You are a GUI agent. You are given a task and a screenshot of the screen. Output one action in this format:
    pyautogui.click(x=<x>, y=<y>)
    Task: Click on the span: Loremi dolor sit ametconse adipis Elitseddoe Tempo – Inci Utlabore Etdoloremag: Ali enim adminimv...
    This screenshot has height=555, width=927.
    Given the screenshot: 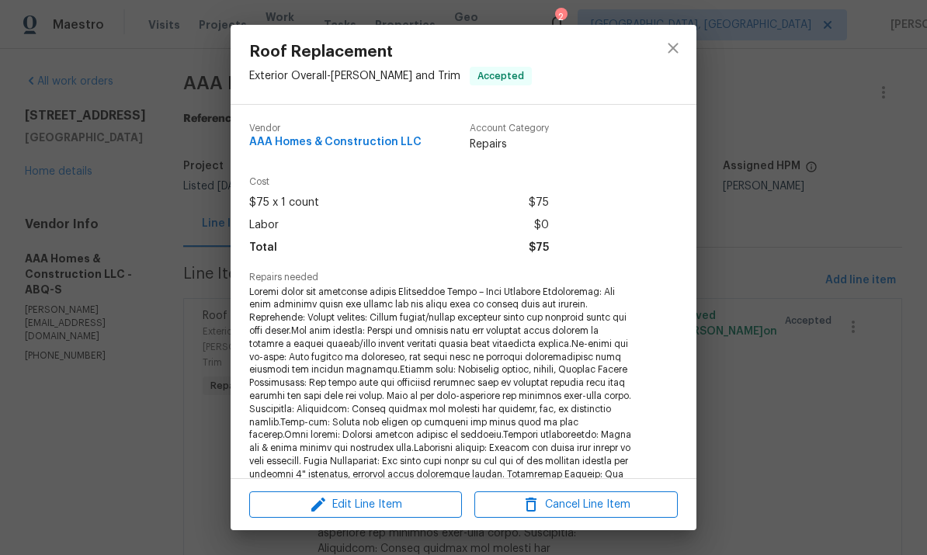 What is the action you would take?
    pyautogui.click(x=442, y=403)
    